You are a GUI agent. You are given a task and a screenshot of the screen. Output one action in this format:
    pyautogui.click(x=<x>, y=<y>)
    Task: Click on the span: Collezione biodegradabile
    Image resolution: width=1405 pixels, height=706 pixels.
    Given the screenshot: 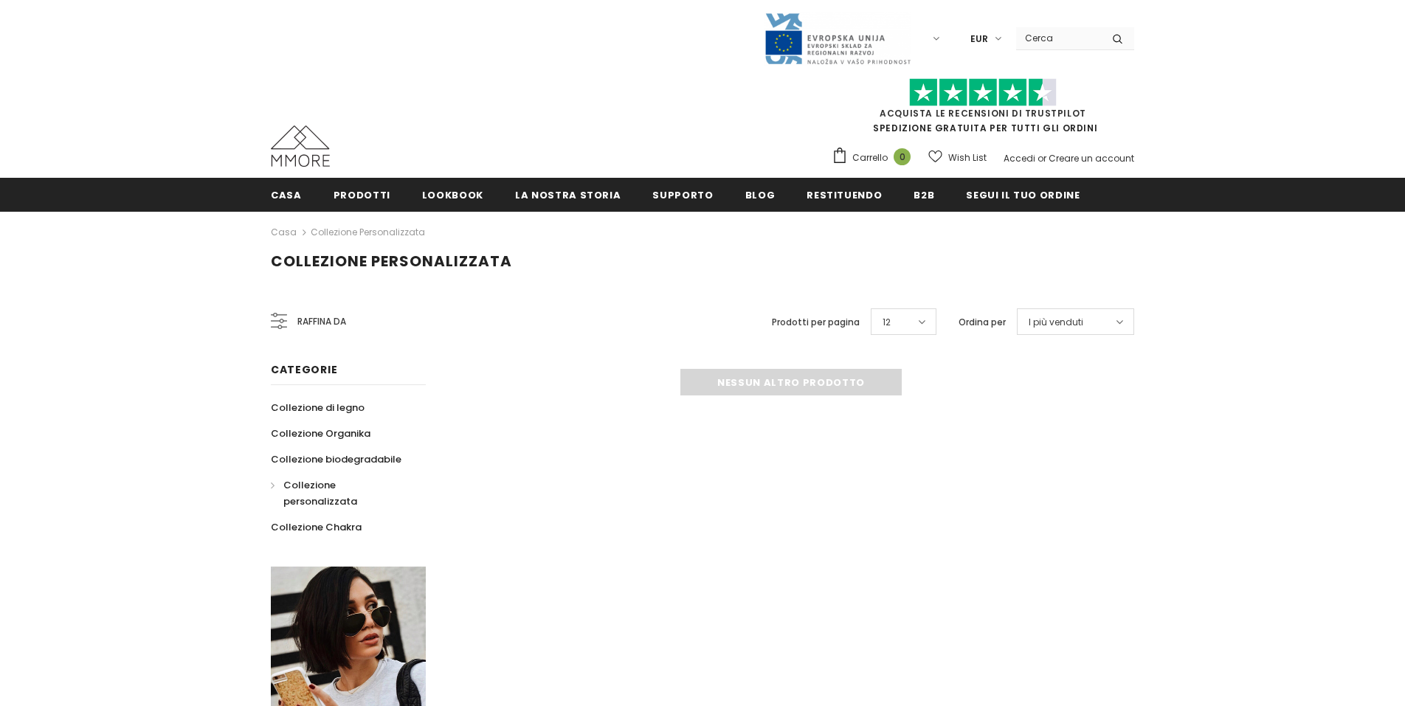 What is the action you would take?
    pyautogui.click(x=336, y=459)
    